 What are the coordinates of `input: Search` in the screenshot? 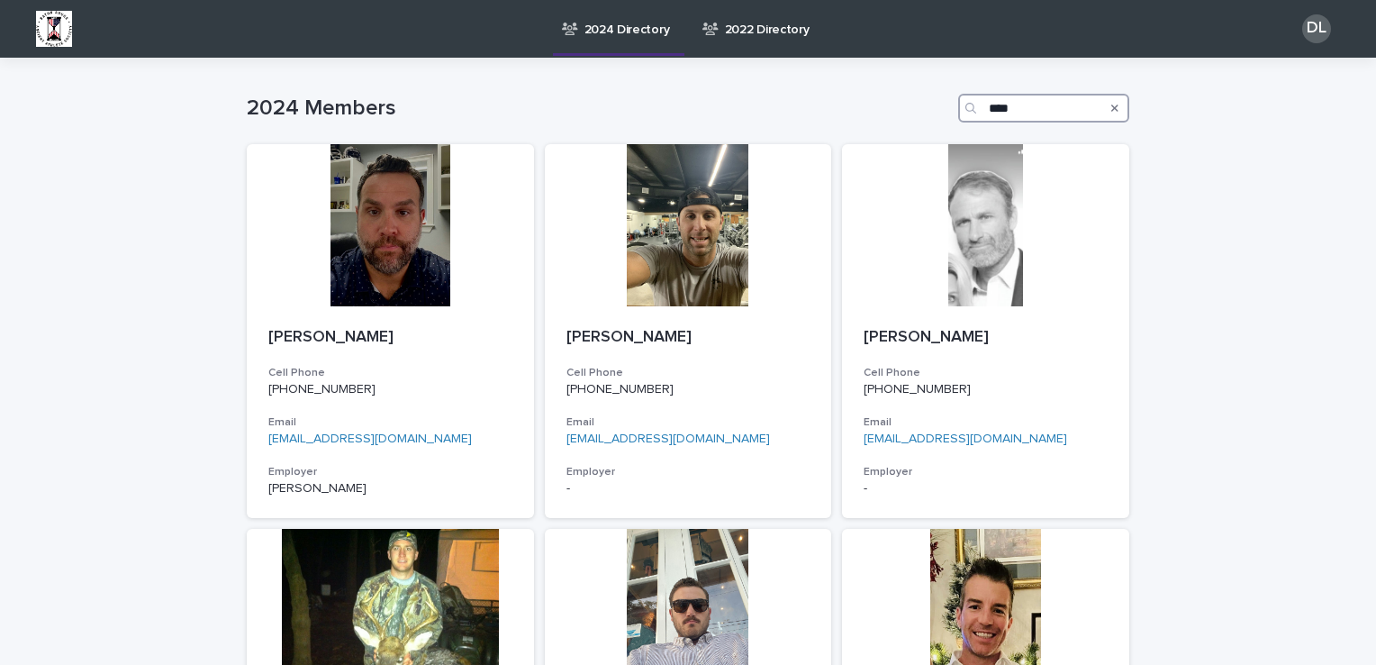 It's located at (1044, 108).